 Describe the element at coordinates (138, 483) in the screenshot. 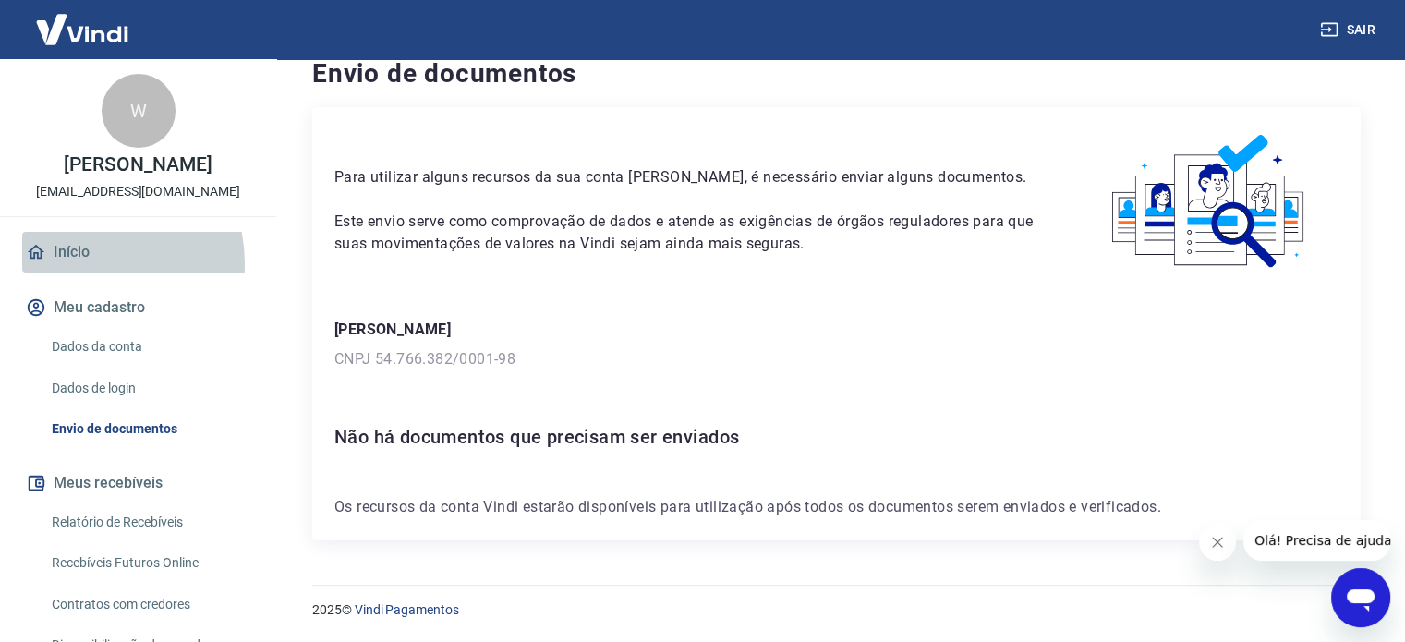

I see `button: Meus recebíveis` at that location.